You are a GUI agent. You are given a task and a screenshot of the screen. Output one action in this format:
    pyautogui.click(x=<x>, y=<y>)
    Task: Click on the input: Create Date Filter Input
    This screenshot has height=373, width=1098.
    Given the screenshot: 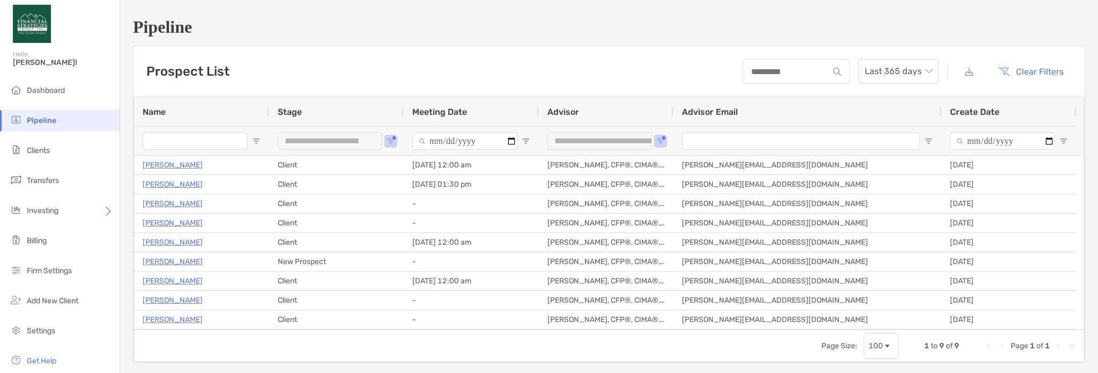 What is the action you would take?
    pyautogui.click(x=1003, y=141)
    